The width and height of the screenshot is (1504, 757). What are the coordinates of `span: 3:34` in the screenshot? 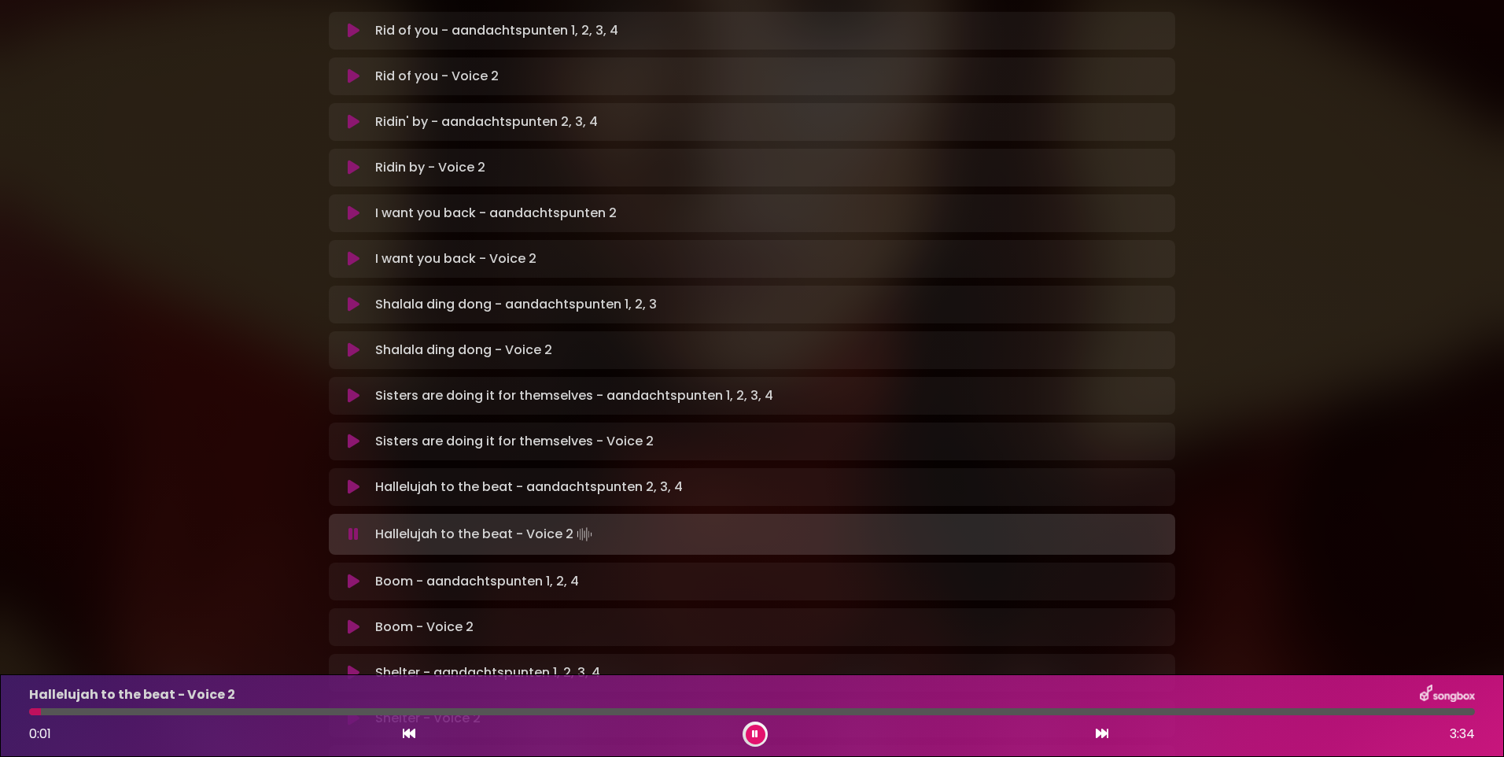 It's located at (1463, 734).